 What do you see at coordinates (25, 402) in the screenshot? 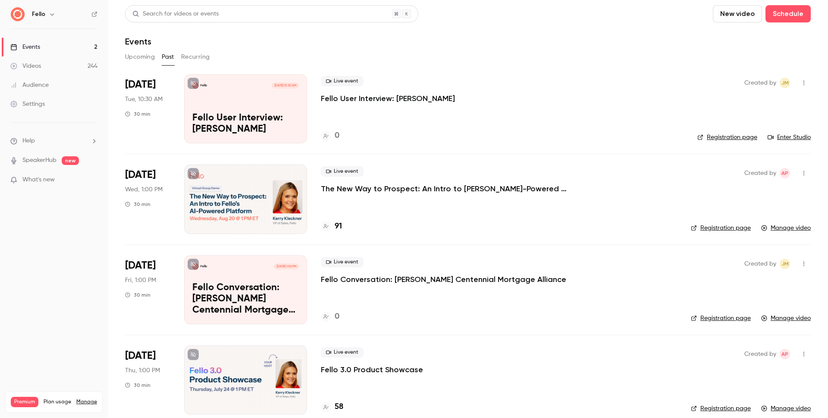
I see `span: Premium` at bounding box center [25, 402].